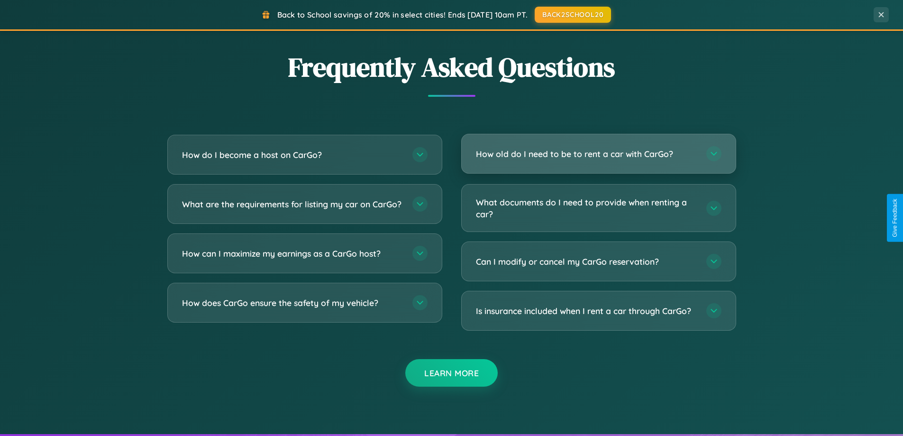 The width and height of the screenshot is (903, 436). Describe the element at coordinates (293, 204) in the screenshot. I see `h3: What are the requirements for listing my car on CarGo?` at that location.